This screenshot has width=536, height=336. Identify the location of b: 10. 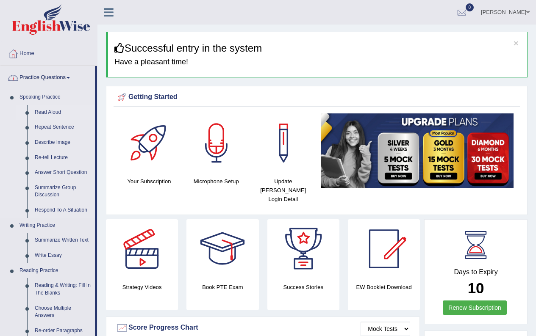
(476, 288).